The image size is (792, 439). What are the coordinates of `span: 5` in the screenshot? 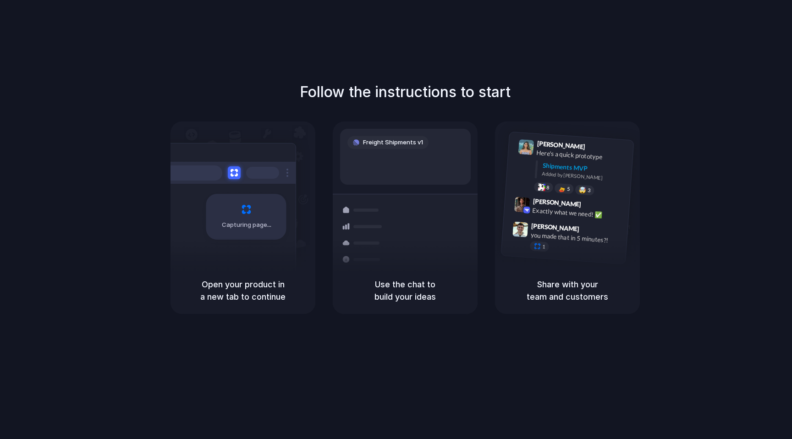 It's located at (568, 189).